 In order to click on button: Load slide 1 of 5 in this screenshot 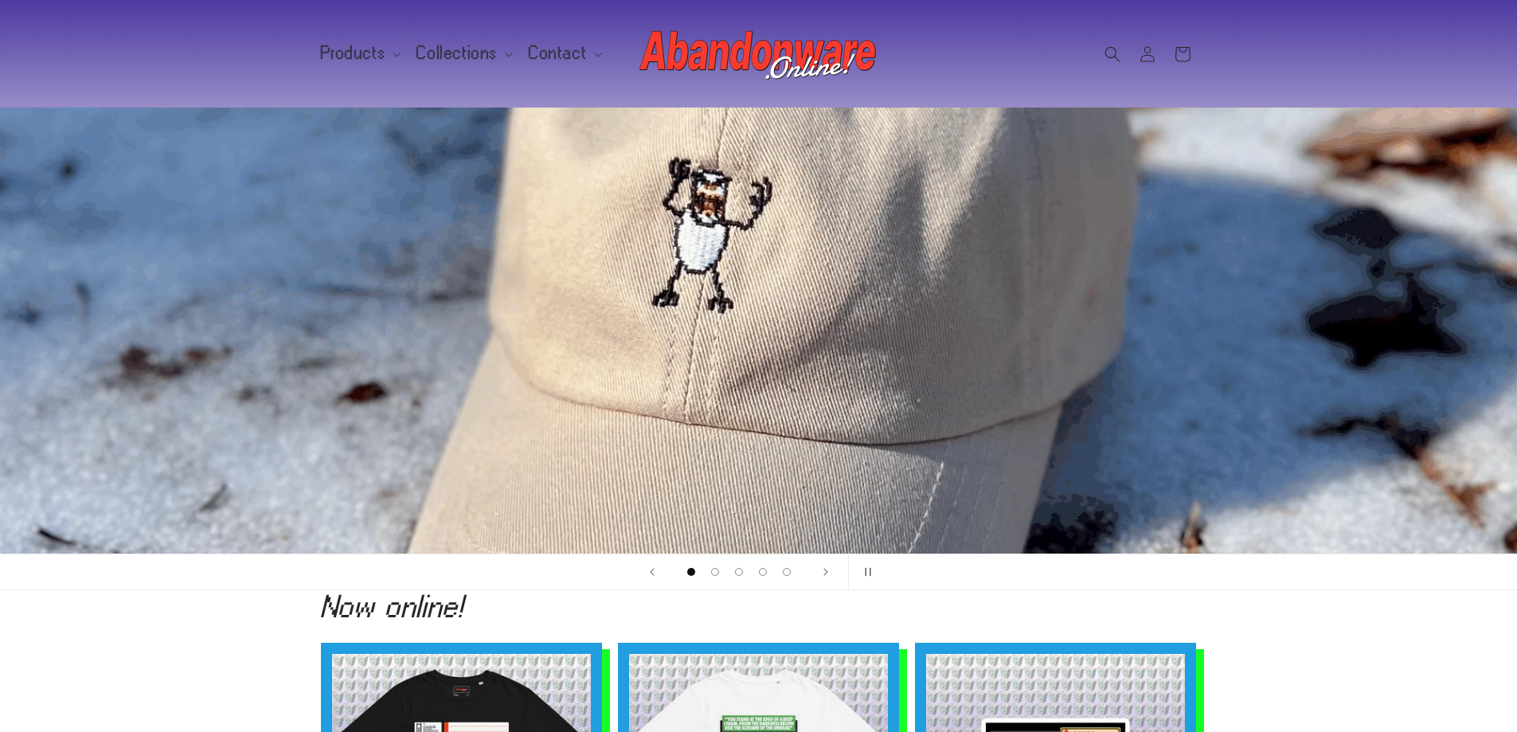, I will do `click(691, 572)`.